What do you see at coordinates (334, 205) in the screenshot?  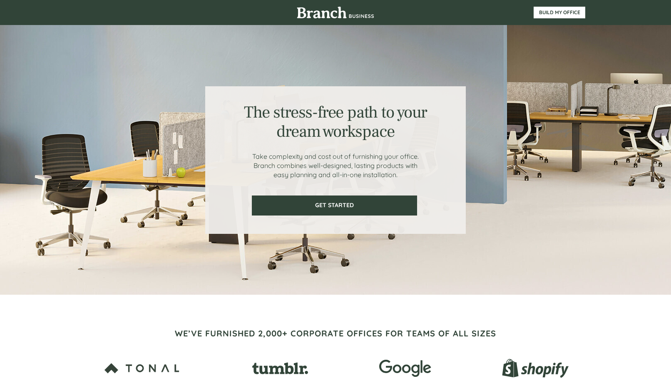 I see `a: GET STARTED` at bounding box center [334, 205].